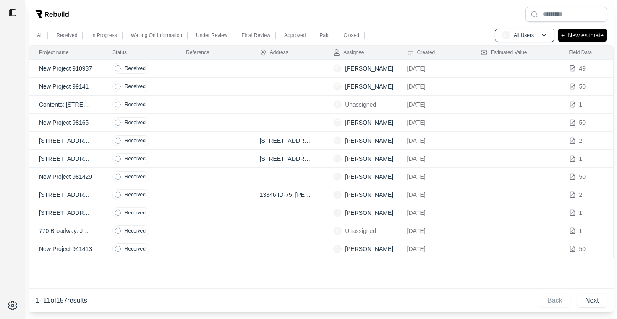 The image size is (617, 319). What do you see at coordinates (348, 52) in the screenshot?
I see `div: Assignee` at bounding box center [348, 52].